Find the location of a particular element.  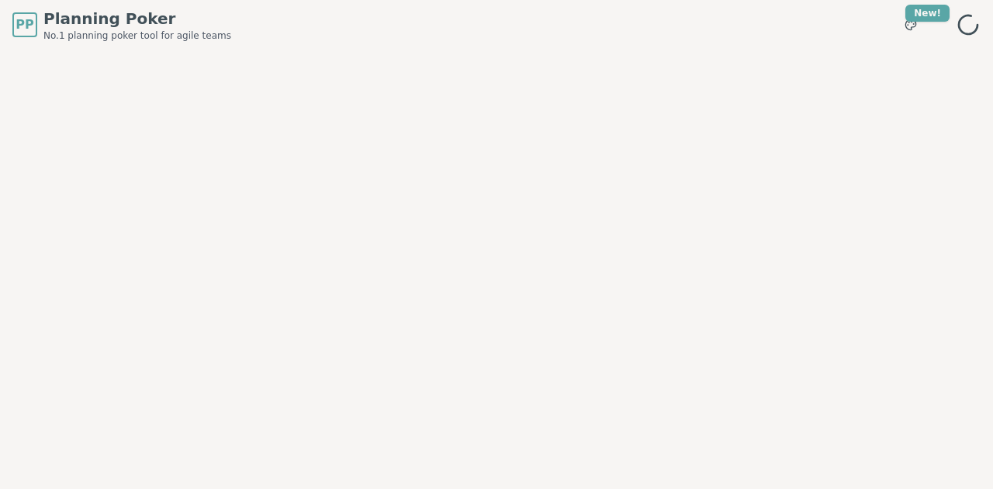

div: New! is located at coordinates (927, 13).